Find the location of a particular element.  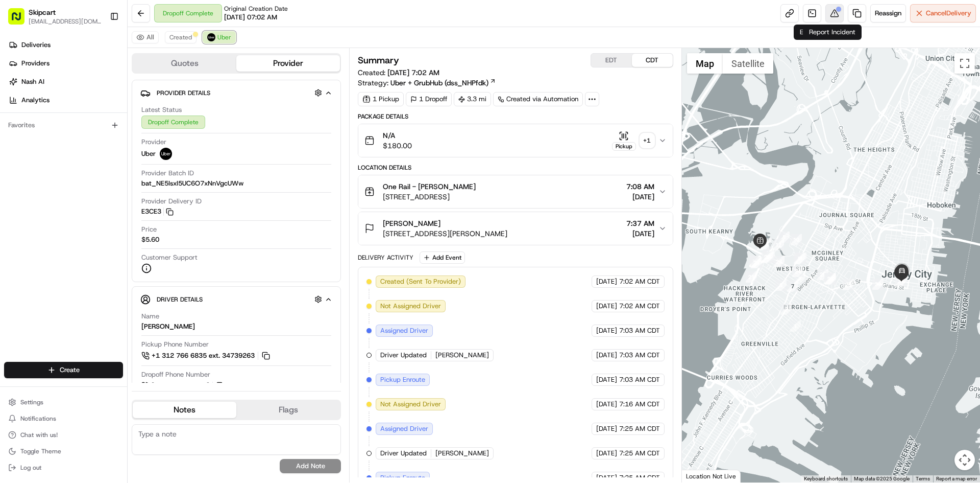

a: Open this area in Google Maps (opens a new window) is located at coordinates (702, 475).